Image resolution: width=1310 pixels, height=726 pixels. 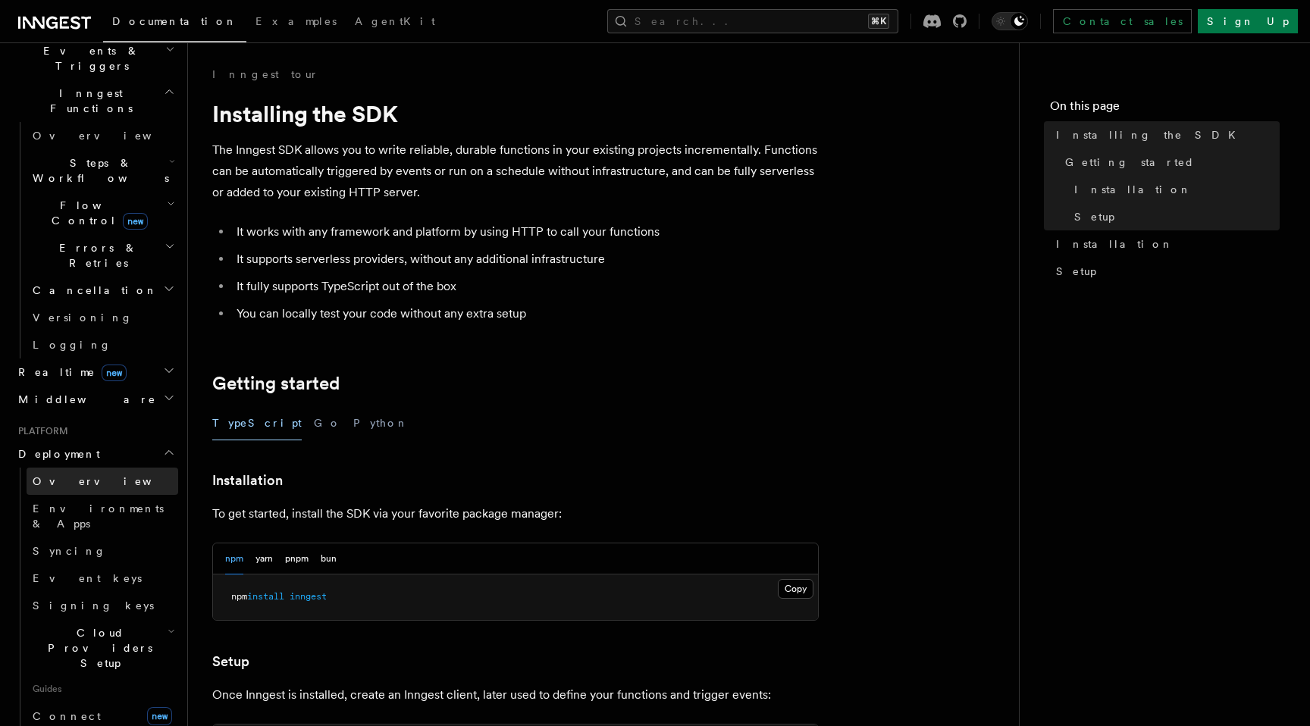 I want to click on button: pnpm, so click(x=296, y=559).